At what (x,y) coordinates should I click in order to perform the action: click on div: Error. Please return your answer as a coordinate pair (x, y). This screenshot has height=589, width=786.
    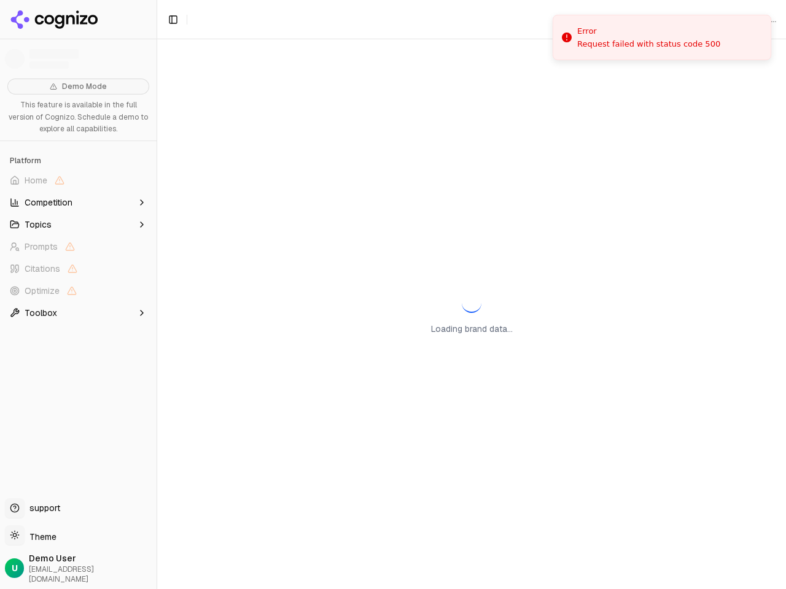
    Looking at the image, I should click on (648, 31).